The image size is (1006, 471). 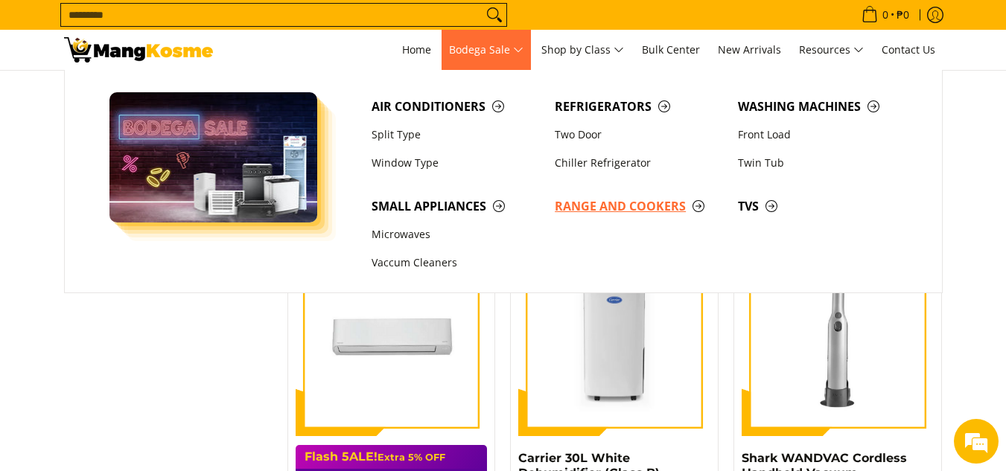 What do you see at coordinates (822, 206) in the screenshot?
I see `a: TVs` at bounding box center [822, 206].